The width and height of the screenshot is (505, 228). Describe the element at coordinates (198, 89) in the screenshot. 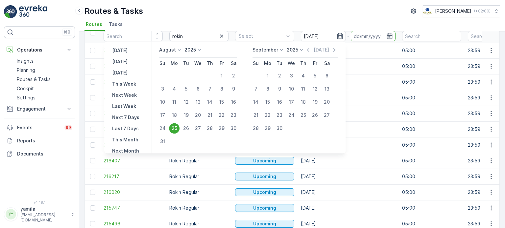

I see `div: 6` at that location.